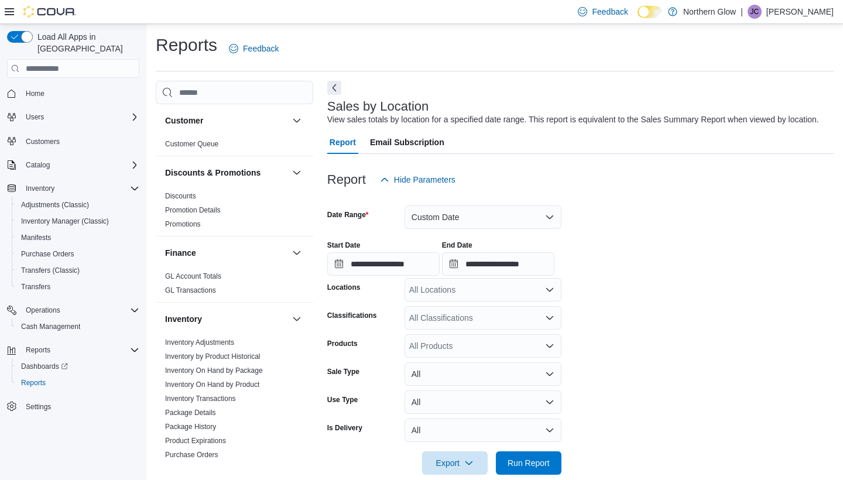 This screenshot has height=480, width=843. Describe the element at coordinates (226, 173) in the screenshot. I see `button: Discounts & Promotions` at that location.